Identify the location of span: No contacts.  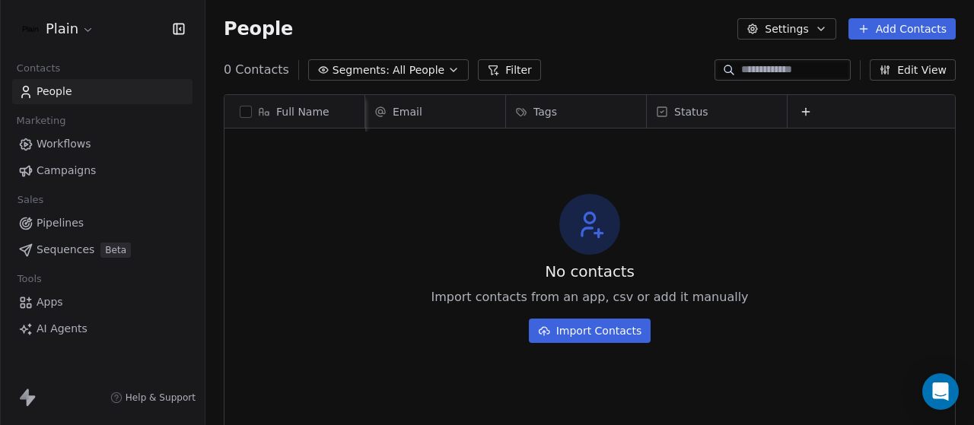
(590, 272).